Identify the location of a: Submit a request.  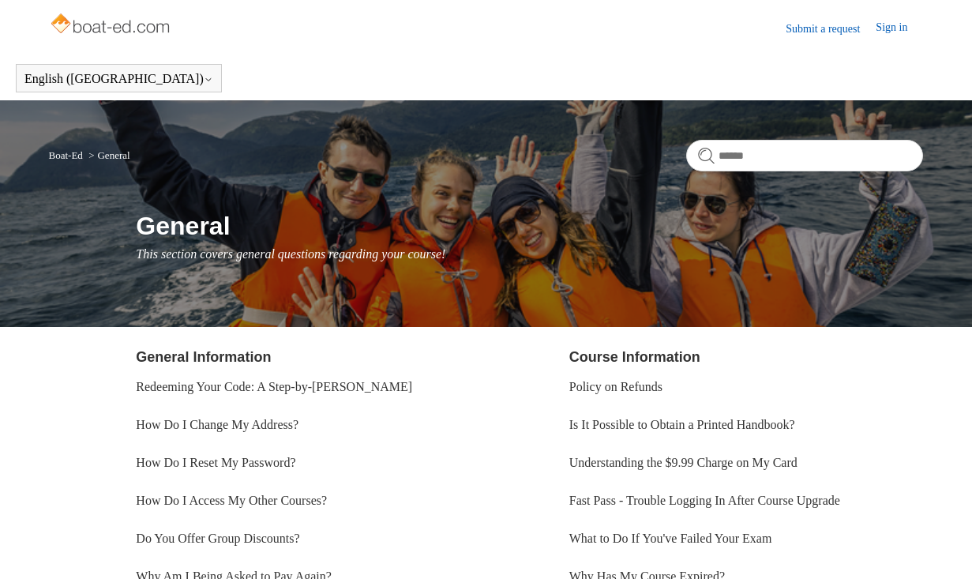
(831, 28).